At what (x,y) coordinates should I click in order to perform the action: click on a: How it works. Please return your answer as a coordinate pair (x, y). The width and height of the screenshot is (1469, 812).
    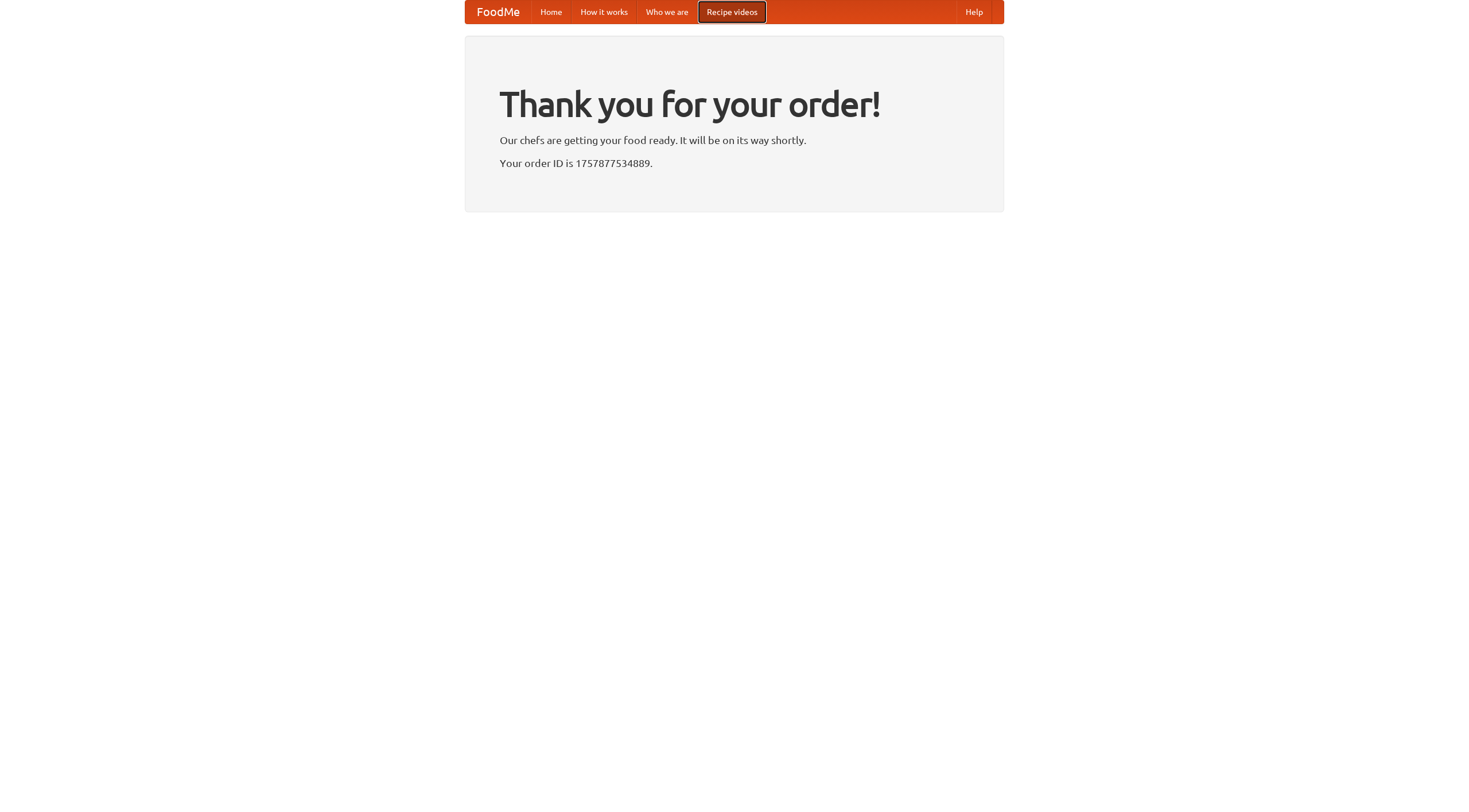
    Looking at the image, I should click on (604, 12).